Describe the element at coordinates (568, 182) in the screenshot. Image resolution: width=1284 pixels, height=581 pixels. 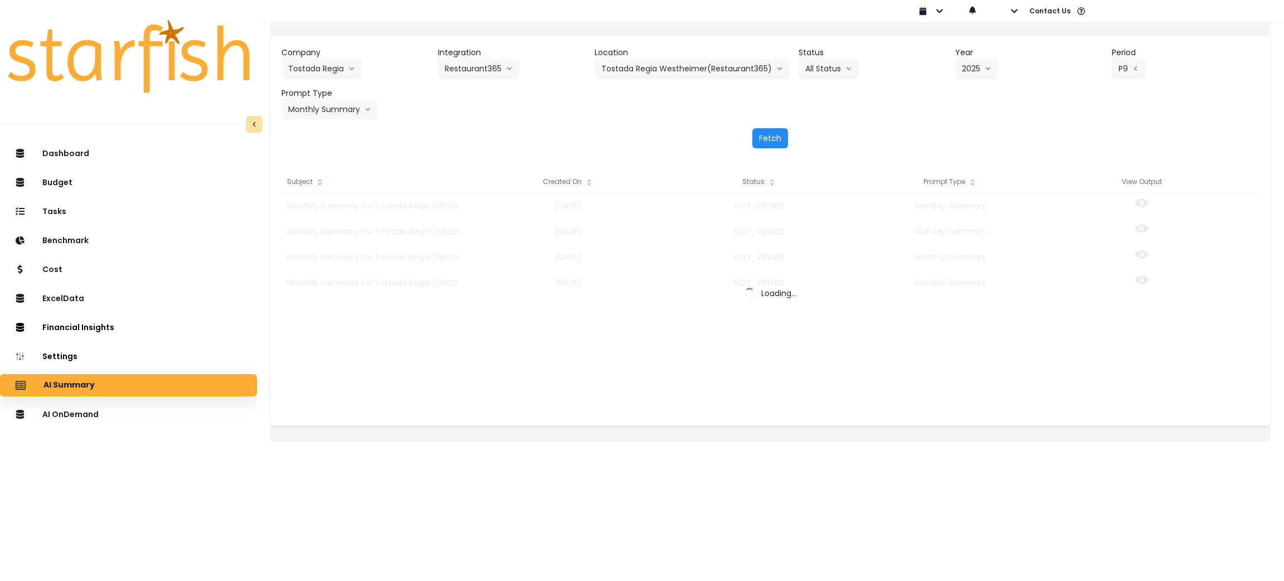
I see `div: Created On` at that location.